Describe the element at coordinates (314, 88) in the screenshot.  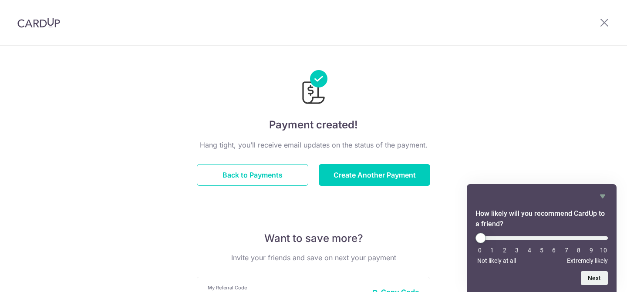
I see `img: Payments` at that location.